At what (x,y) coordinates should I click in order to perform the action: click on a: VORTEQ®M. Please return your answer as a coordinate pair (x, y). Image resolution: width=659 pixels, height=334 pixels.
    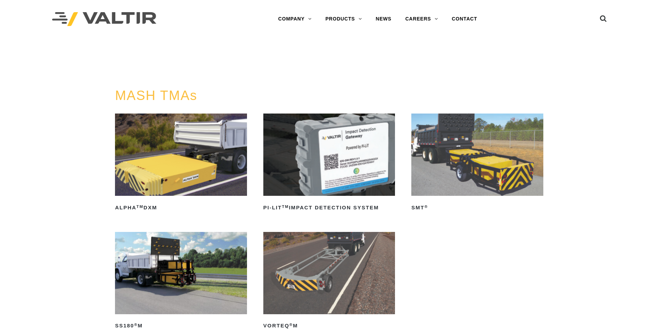
    Looking at the image, I should click on (329, 282).